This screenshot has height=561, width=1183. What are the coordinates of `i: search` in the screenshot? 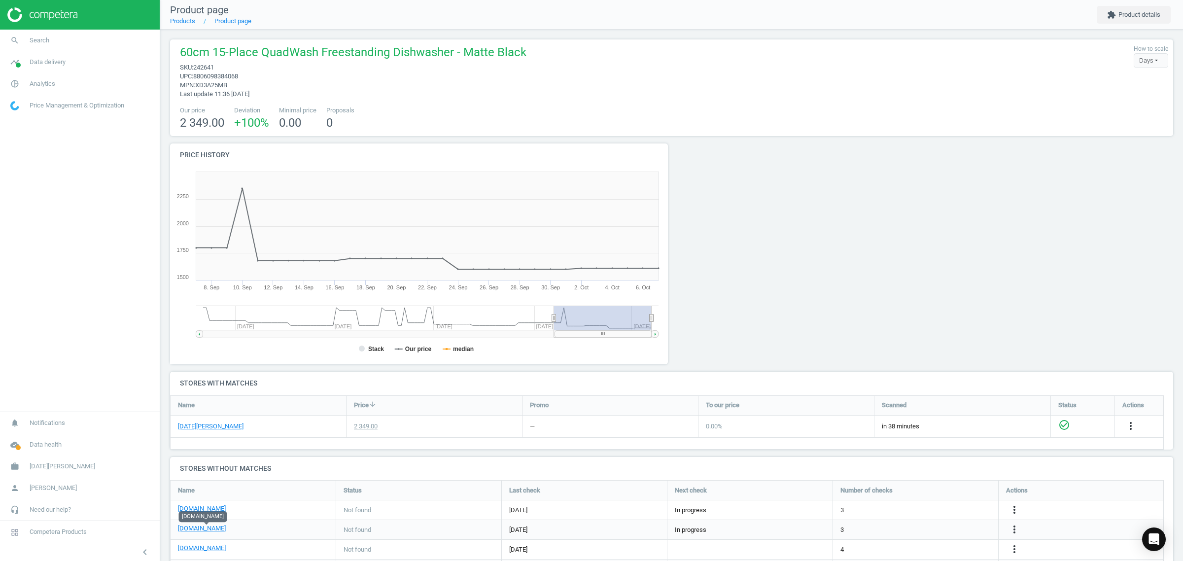 It's located at (15, 40).